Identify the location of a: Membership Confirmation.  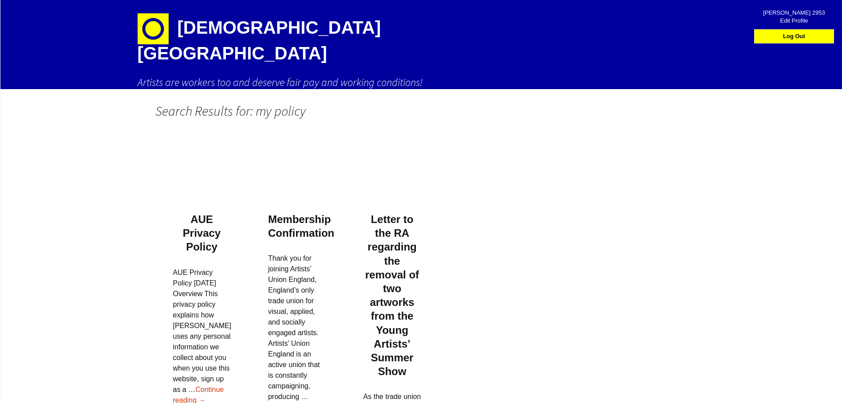
(301, 226).